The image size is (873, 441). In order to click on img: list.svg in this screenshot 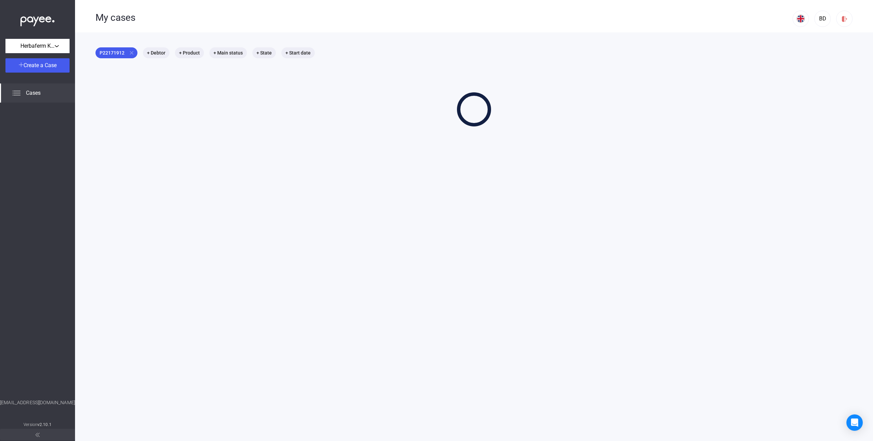, I will do `click(16, 93)`.